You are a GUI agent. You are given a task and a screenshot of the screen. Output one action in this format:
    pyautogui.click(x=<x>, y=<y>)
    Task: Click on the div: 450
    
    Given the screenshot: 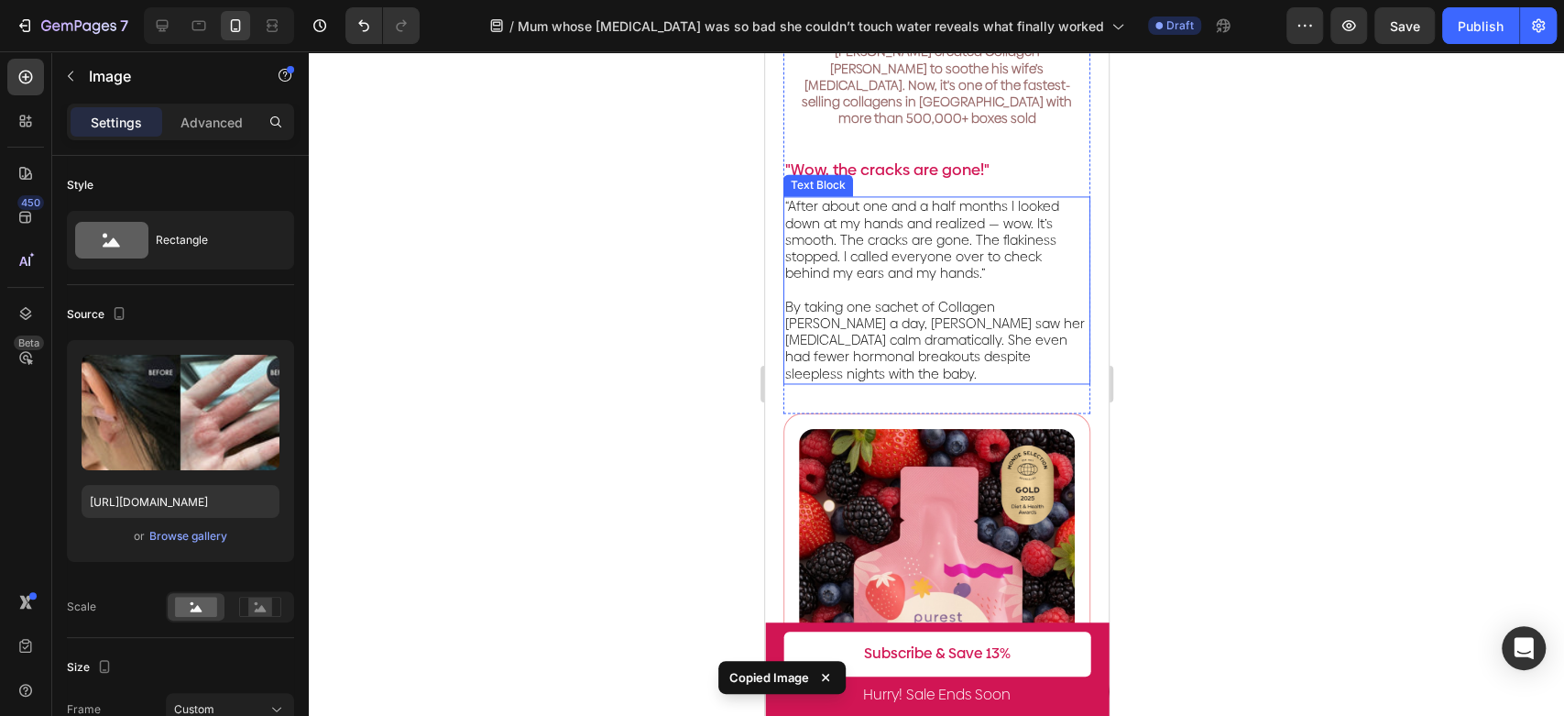 What is the action you would take?
    pyautogui.click(x=30, y=203)
    